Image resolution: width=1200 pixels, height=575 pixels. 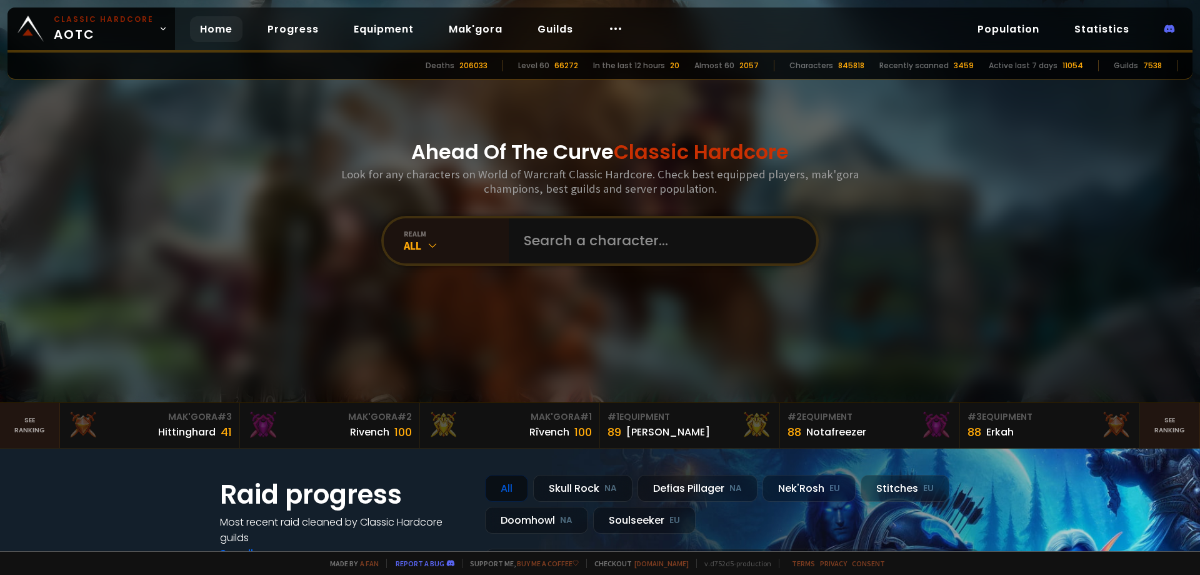 What do you see at coordinates (345, 494) in the screenshot?
I see `h1: Raid progress` at bounding box center [345, 494].